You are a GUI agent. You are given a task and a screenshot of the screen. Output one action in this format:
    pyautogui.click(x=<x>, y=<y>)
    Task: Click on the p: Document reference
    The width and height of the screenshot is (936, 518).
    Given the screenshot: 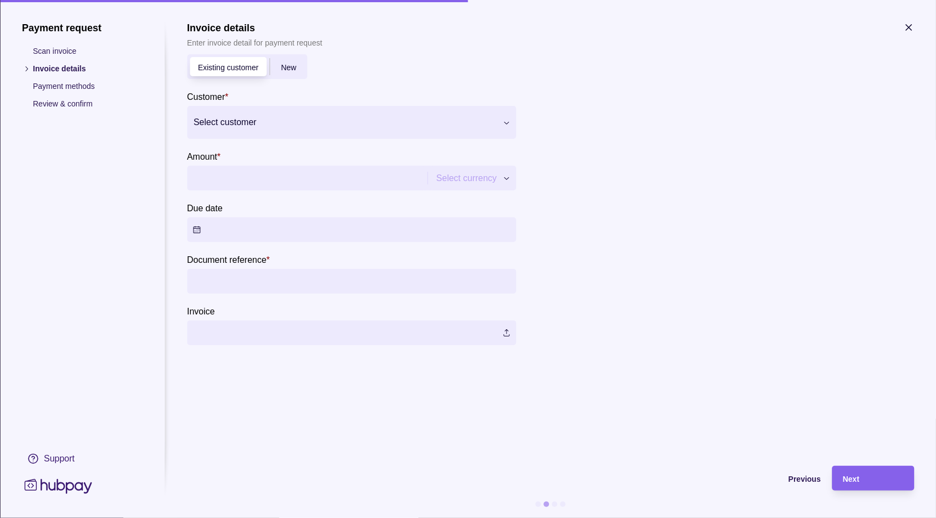 What is the action you would take?
    pyautogui.click(x=226, y=259)
    